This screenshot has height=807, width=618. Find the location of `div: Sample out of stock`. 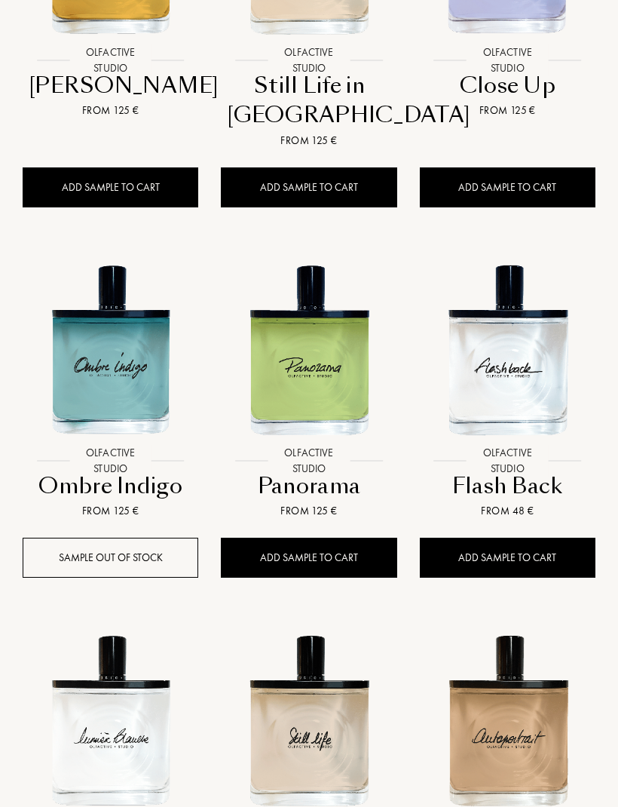

div: Sample out of stock is located at coordinates (110, 557).